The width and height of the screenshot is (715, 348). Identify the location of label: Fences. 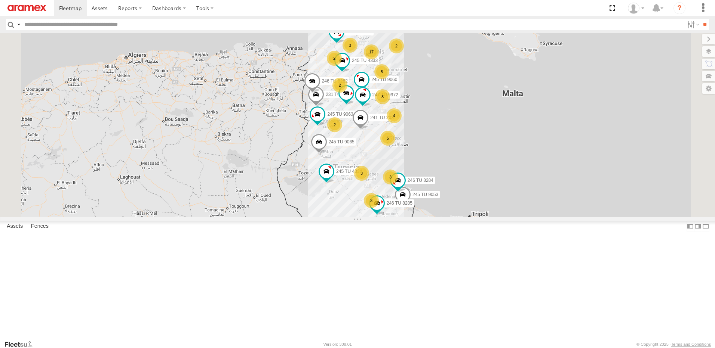
(40, 227).